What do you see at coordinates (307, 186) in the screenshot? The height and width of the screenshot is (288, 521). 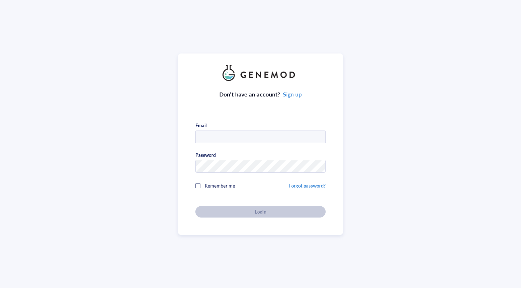 I see `a: Forgot password?` at bounding box center [307, 186].